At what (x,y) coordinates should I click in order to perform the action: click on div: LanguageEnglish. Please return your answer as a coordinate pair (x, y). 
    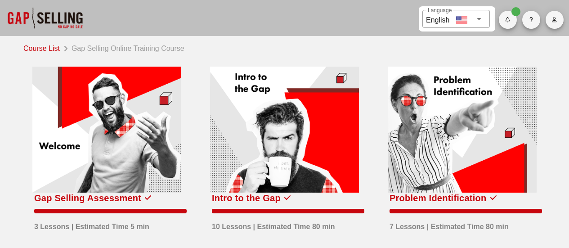
    Looking at the image, I should click on (456, 19).